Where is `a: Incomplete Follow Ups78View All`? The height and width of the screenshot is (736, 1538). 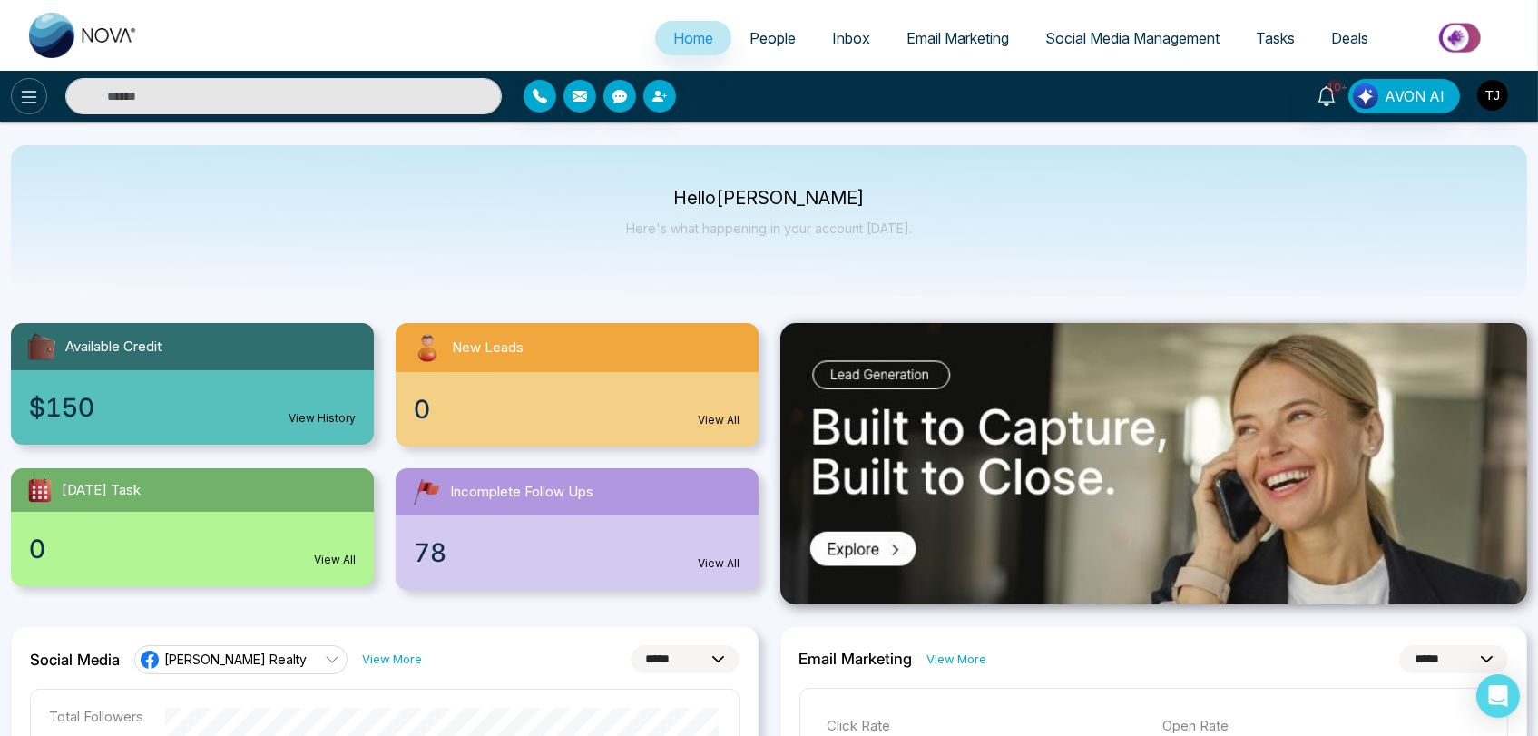
a: Incomplete Follow Ups78View All is located at coordinates (577, 529).